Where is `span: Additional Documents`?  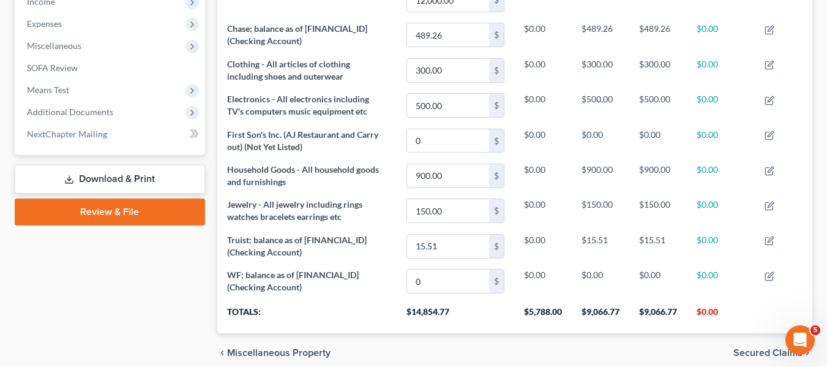 span: Additional Documents is located at coordinates (70, 111).